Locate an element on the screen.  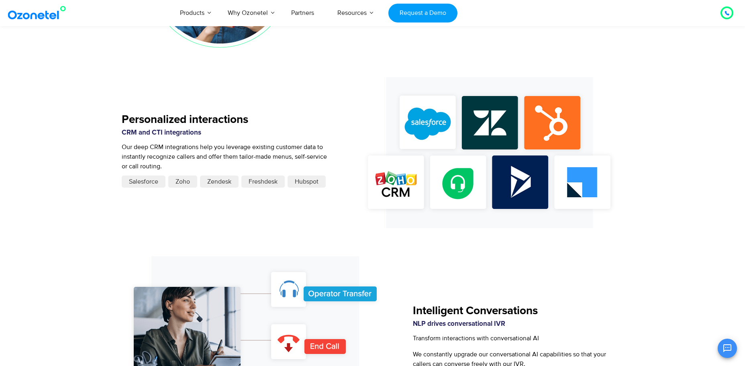
a: Request a Demo is located at coordinates (423, 13).